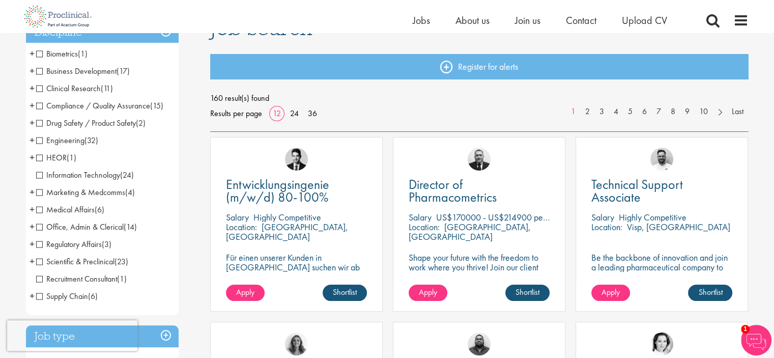 The height and width of the screenshot is (358, 774). I want to click on span: Business Development, so click(76, 71).